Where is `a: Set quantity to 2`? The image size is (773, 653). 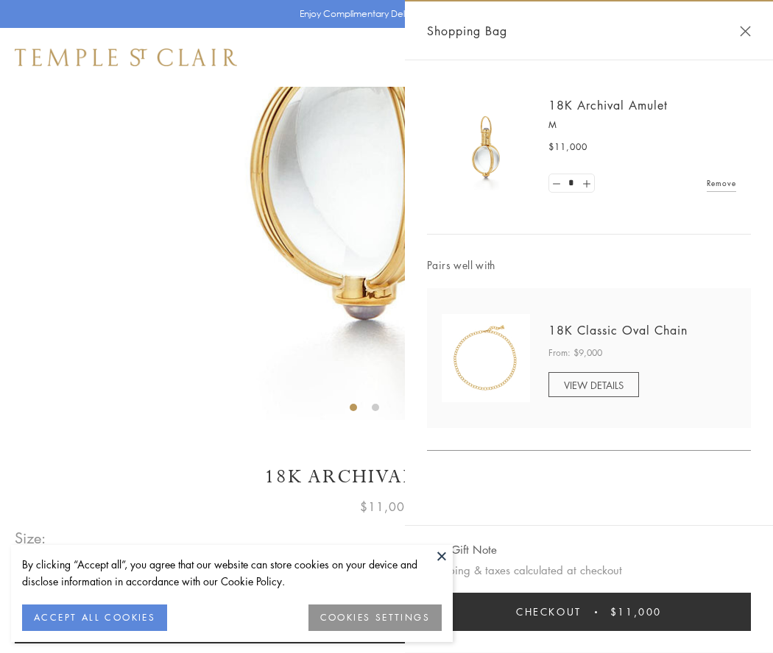
a: Set quantity to 2 is located at coordinates (586, 183).